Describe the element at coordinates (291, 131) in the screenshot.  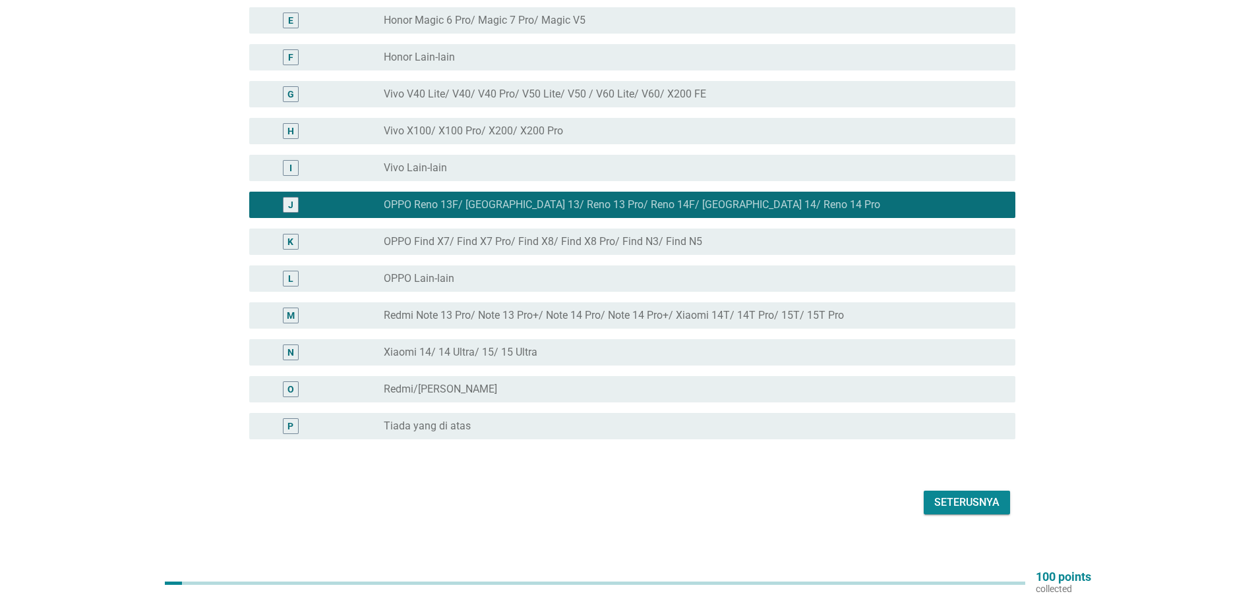
I see `div: H` at that location.